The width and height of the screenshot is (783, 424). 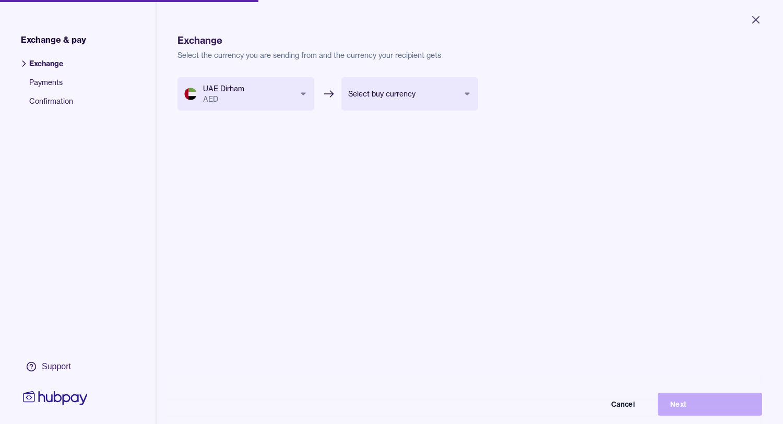 I want to click on p: Select the currency you are sending from and the currency your recipient gets, so click(x=470, y=55).